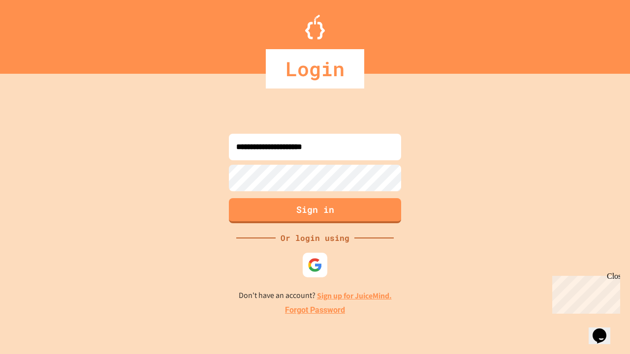 The height and width of the screenshot is (354, 630). Describe the element at coordinates (315, 27) in the screenshot. I see `img: Logo.svg` at that location.